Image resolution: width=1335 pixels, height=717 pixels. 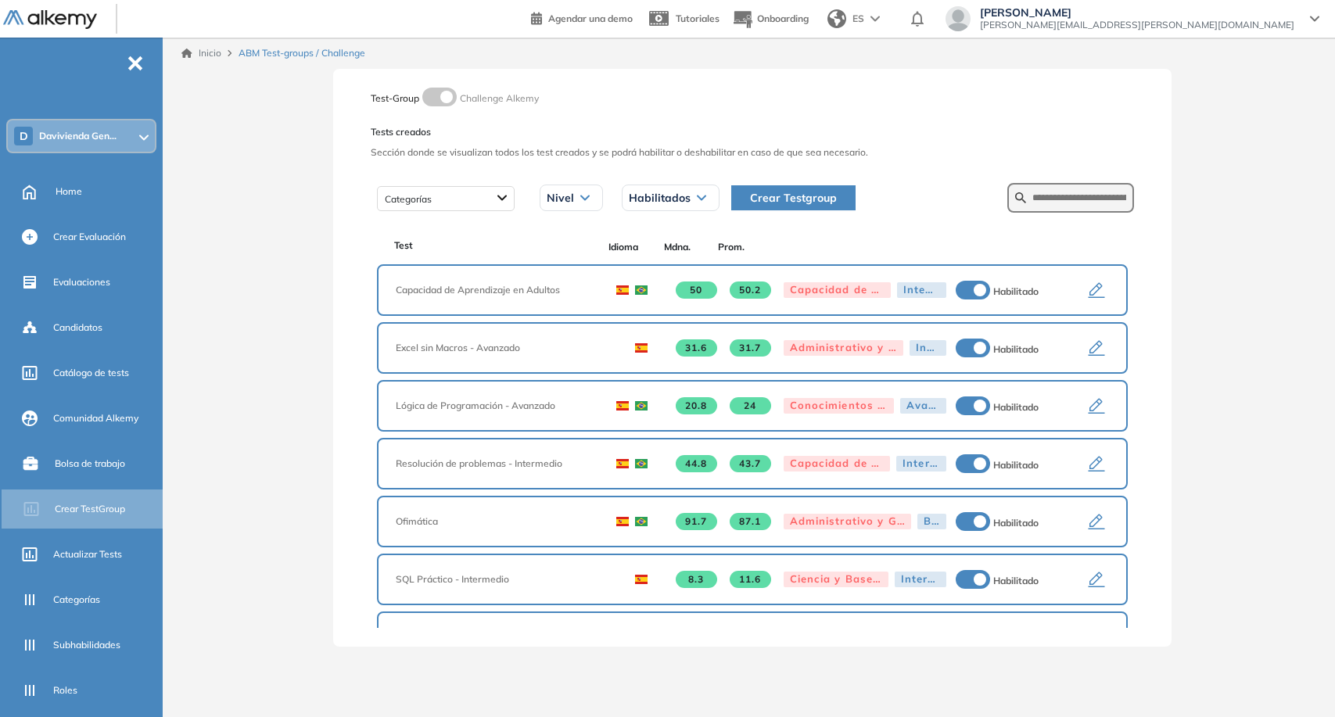 What do you see at coordinates (90, 464) in the screenshot?
I see `span: Bolsa de trabajo` at bounding box center [90, 464].